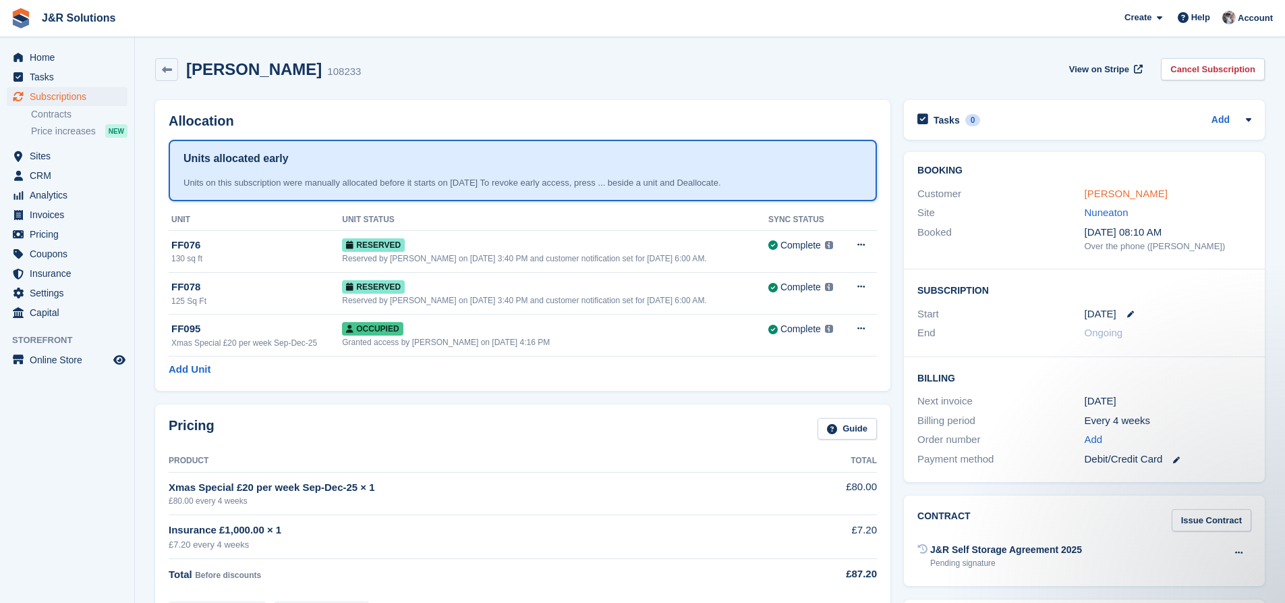 The width and height of the screenshot is (1285, 603). Describe the element at coordinates (1084, 289) in the screenshot. I see `h2: Subscription` at that location.